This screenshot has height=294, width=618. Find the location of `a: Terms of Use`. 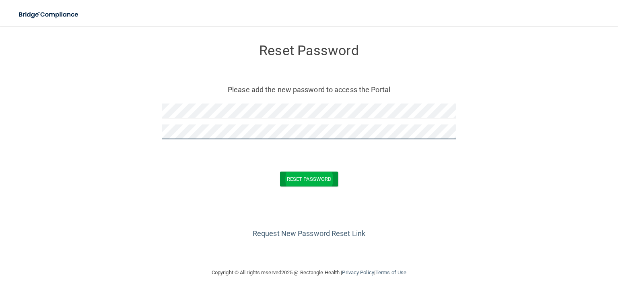

a: Terms of Use is located at coordinates (391, 272).